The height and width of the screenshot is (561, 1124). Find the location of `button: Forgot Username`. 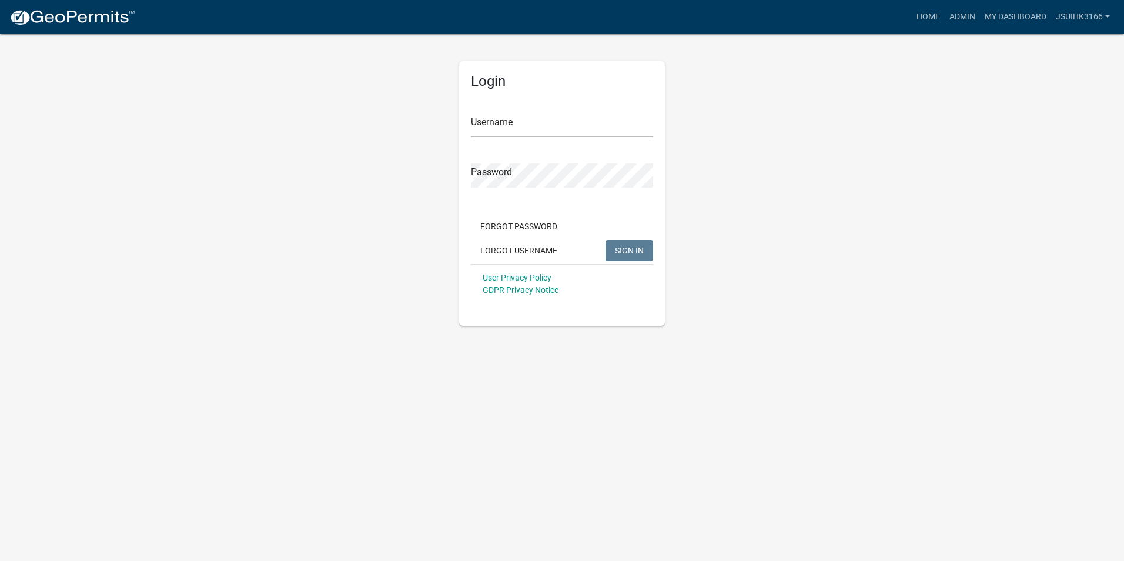

button: Forgot Username is located at coordinates (519, 251).